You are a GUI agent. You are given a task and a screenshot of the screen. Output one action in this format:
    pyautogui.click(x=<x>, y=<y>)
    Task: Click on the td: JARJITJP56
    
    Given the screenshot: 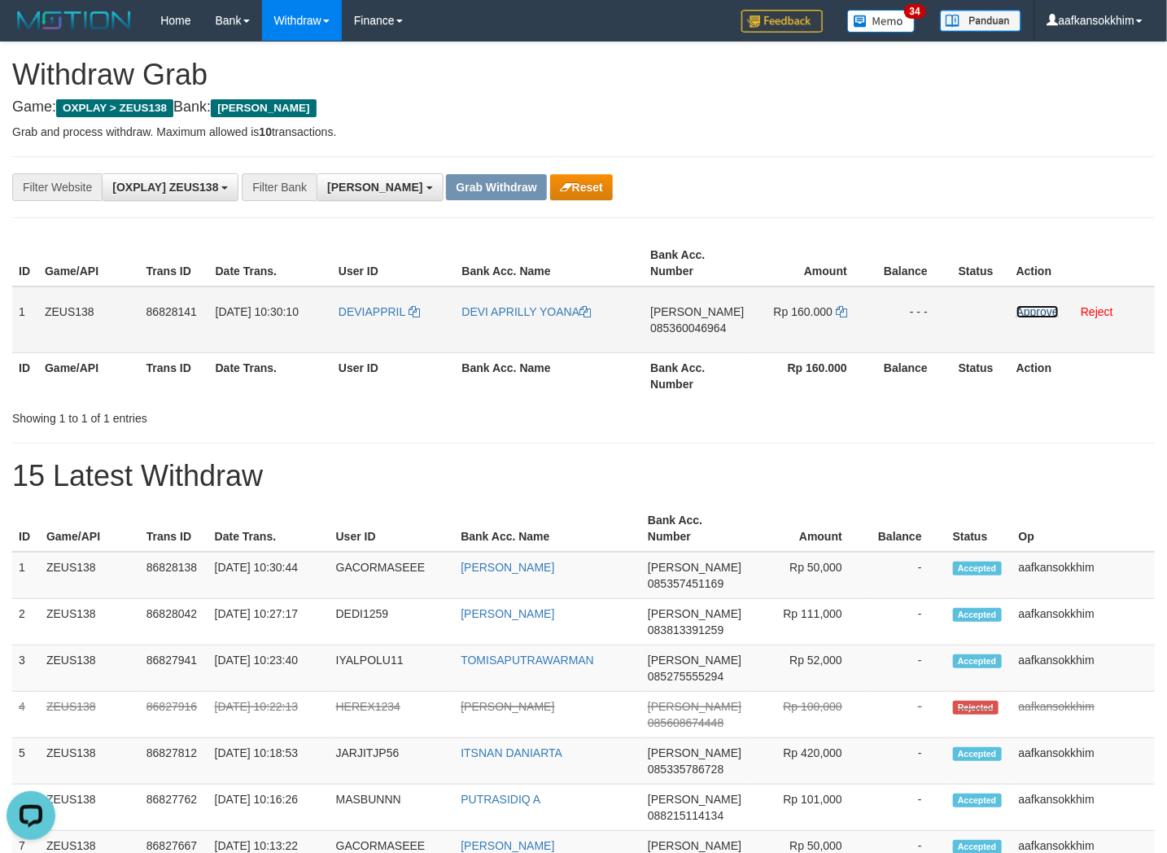 What is the action you would take?
    pyautogui.click(x=392, y=761)
    